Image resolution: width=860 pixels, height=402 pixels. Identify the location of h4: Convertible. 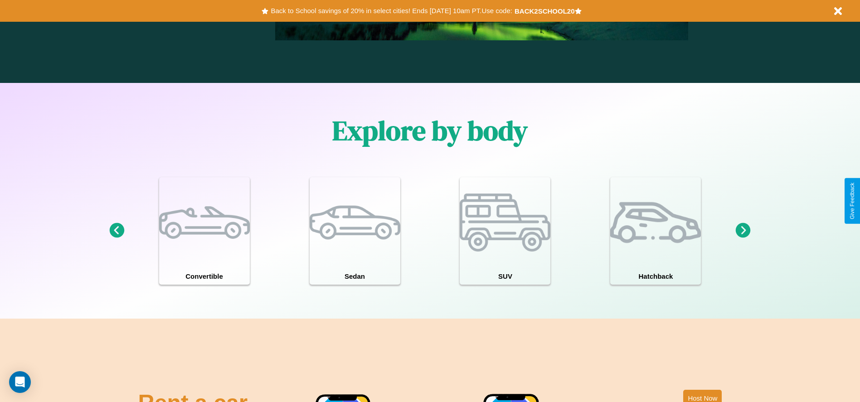
(204, 276).